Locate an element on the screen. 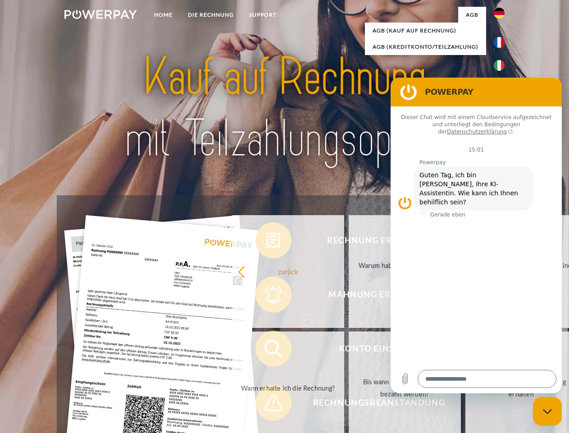 This screenshot has height=433, width=569. img: title-powerpay_de.svg is located at coordinates (284, 108).